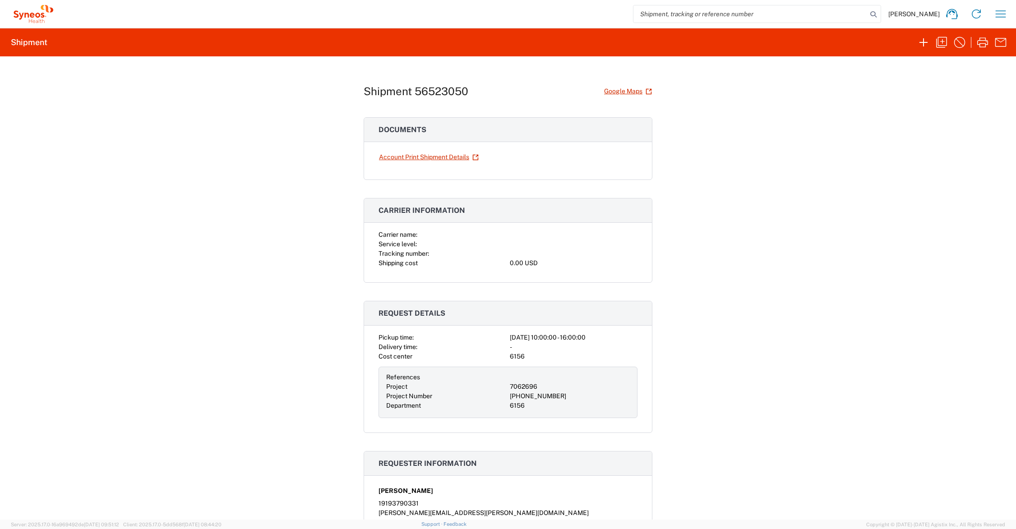 Image resolution: width=1016 pixels, height=529 pixels. I want to click on span: Requester information, so click(428, 463).